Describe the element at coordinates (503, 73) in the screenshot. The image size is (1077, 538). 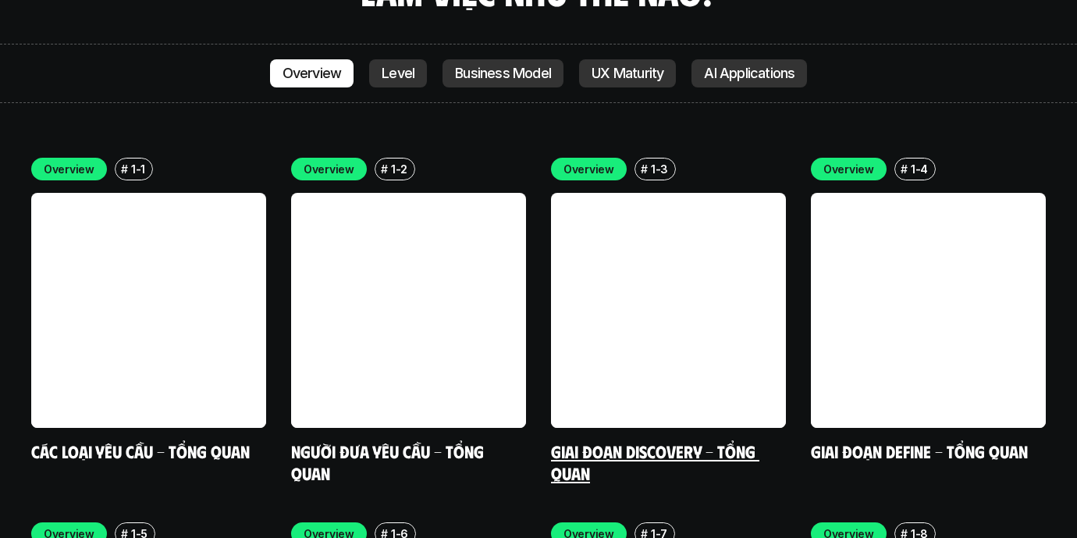
I see `a: Business Model` at that location.